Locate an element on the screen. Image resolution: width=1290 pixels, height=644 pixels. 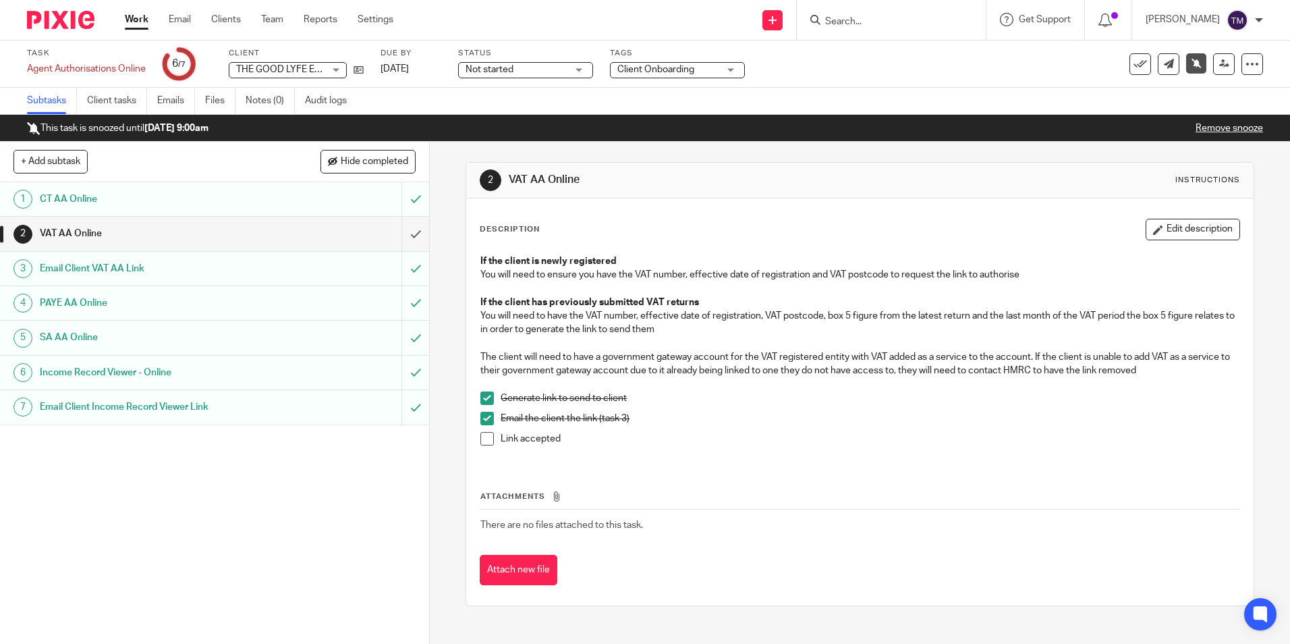
button: Edit description is located at coordinates (1193, 229).